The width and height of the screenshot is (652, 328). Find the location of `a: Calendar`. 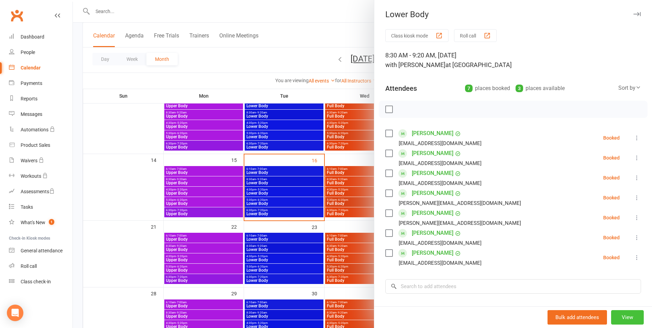

a: Calendar is located at coordinates (41, 68).